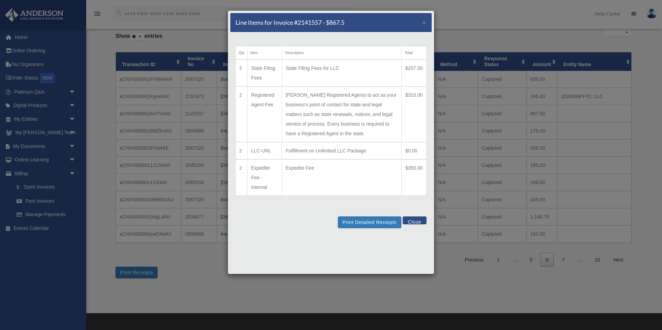 This screenshot has height=330, width=662. What do you see at coordinates (265, 178) in the screenshot?
I see `td: Expedite Fee - Internal` at bounding box center [265, 178].